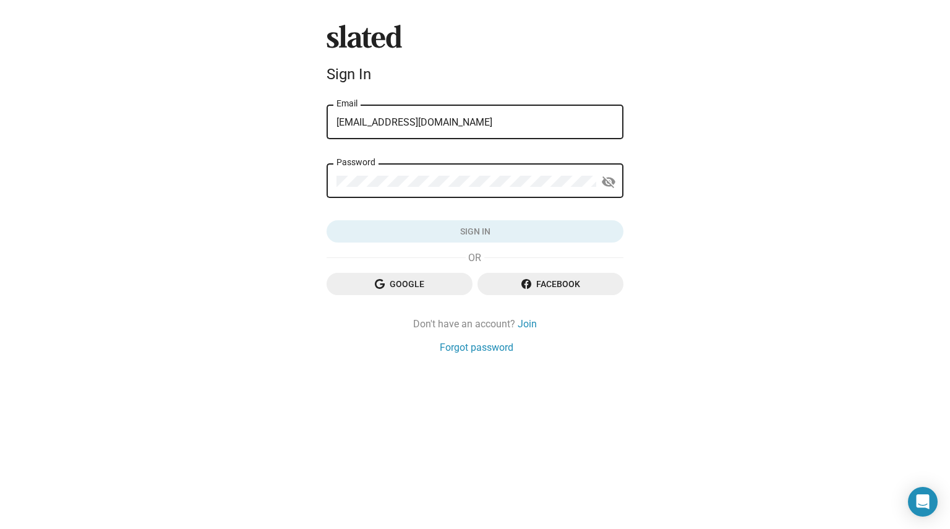 The width and height of the screenshot is (950, 529). Describe the element at coordinates (475, 323) in the screenshot. I see `div: Don't have an account?` at that location.